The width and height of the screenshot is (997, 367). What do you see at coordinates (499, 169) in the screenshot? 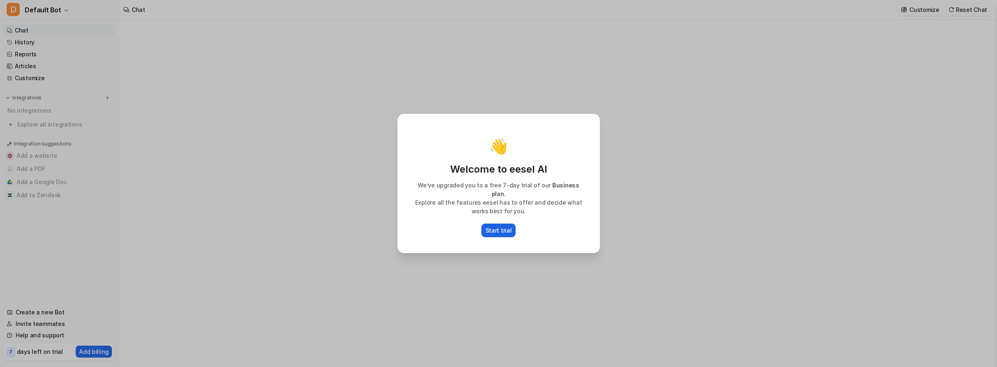
I see `p: Welcome to eesel AI` at bounding box center [499, 169].